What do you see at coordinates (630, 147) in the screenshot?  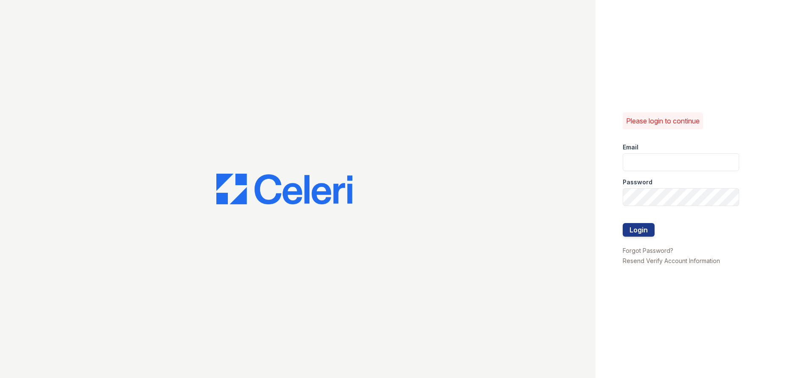 I see `label: Email` at bounding box center [630, 147].